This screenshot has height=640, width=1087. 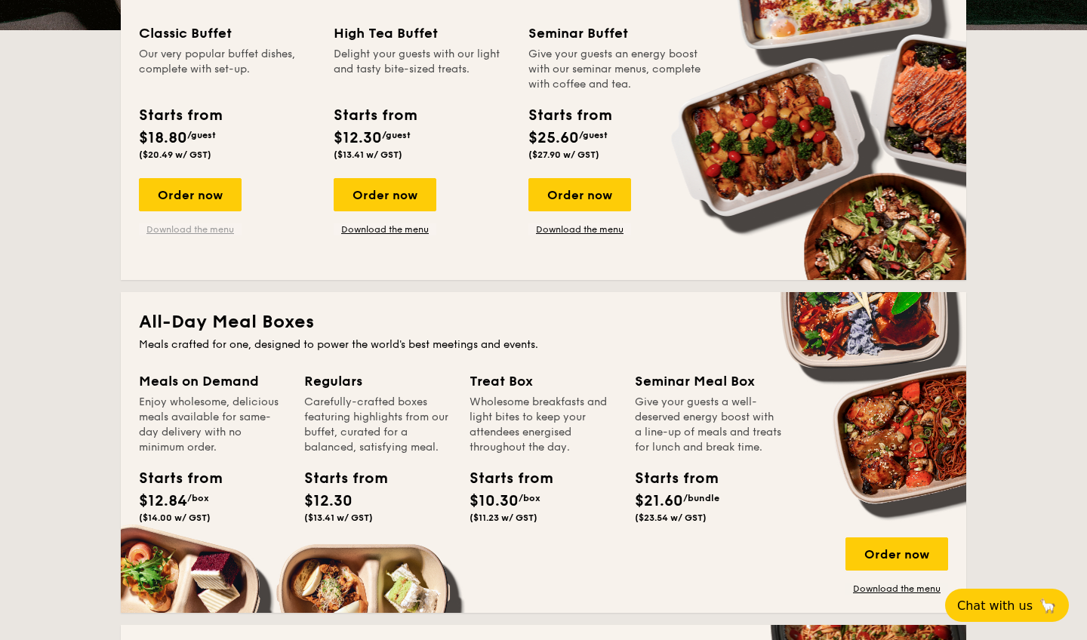 I want to click on div: Wholesome breakfasts and light bites to keep your attendees energised throughout the day., so click(x=543, y=425).